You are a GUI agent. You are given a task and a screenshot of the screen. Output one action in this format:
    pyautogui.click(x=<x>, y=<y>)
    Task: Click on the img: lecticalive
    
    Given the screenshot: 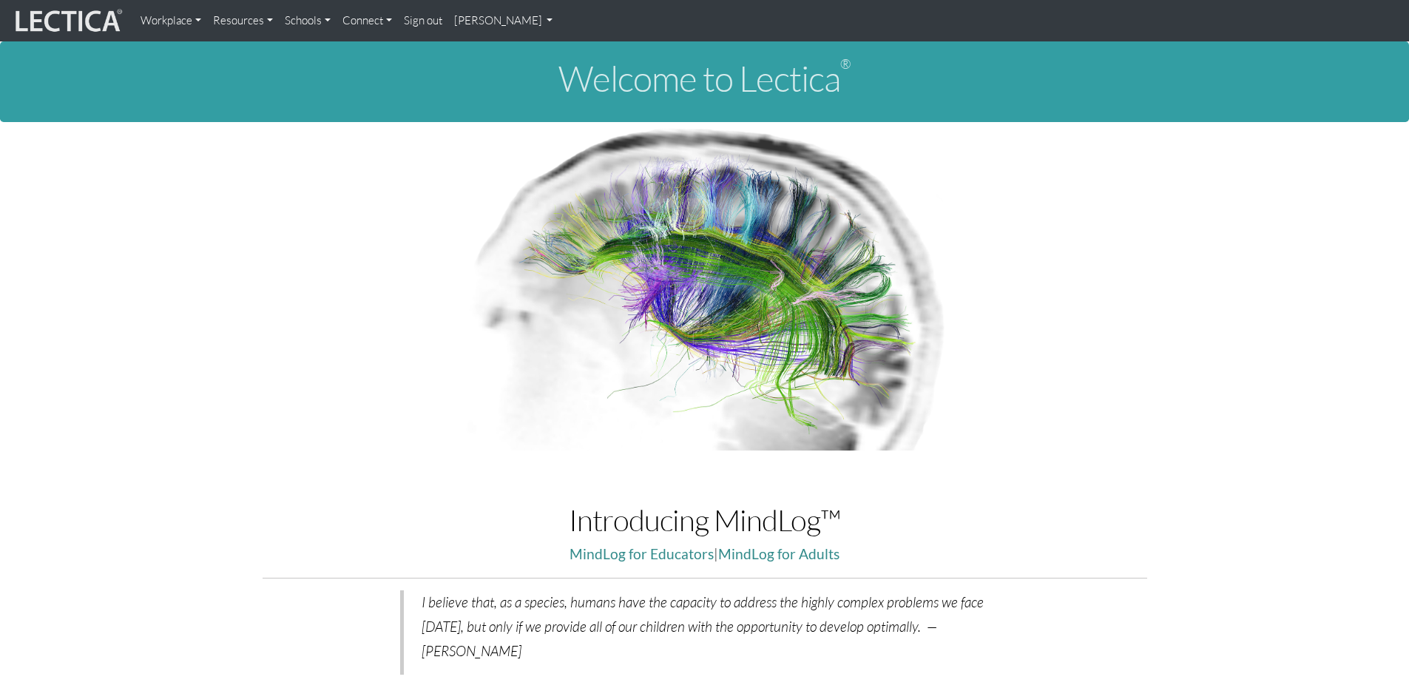 What is the action you would take?
    pyautogui.click(x=67, y=21)
    